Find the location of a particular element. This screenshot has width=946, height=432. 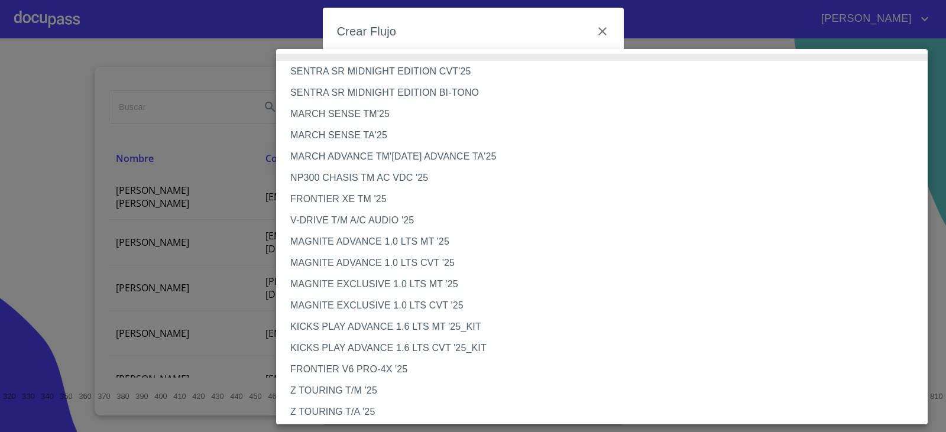

li: MAGNITE EXCLUSIVE 1.0 LTS CVT '25 is located at coordinates (606, 306).